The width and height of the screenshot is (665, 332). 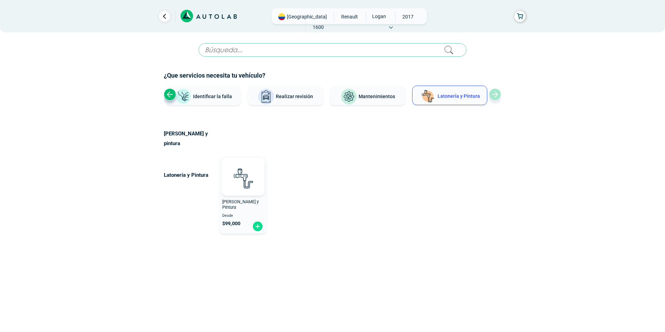 What do you see at coordinates (243, 178) in the screenshot?
I see `img: latoneria_y_pintura-v3.svg` at bounding box center [243, 178].